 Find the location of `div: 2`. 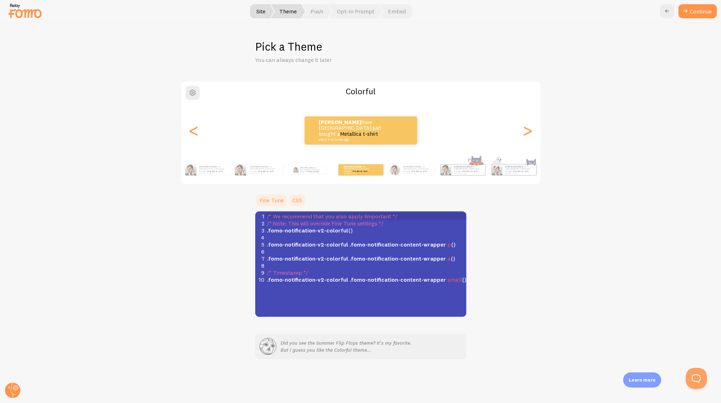

div: 2 is located at coordinates (260, 224).